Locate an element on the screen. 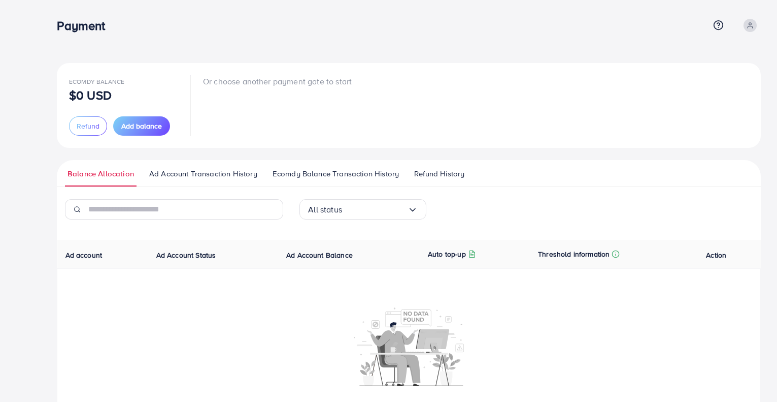 This screenshot has height=402, width=777. div: Search for option is located at coordinates (363, 209).